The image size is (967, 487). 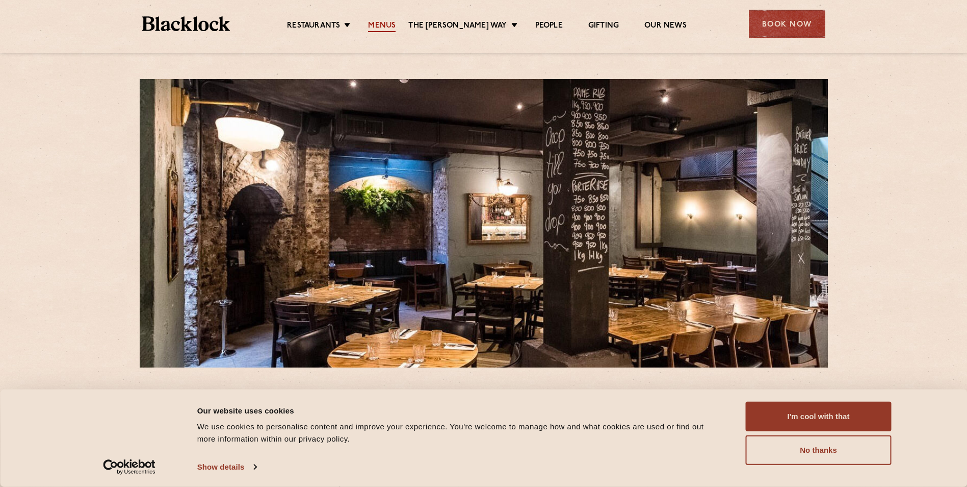 I want to click on button: I'm cool with that, so click(x=819, y=416).